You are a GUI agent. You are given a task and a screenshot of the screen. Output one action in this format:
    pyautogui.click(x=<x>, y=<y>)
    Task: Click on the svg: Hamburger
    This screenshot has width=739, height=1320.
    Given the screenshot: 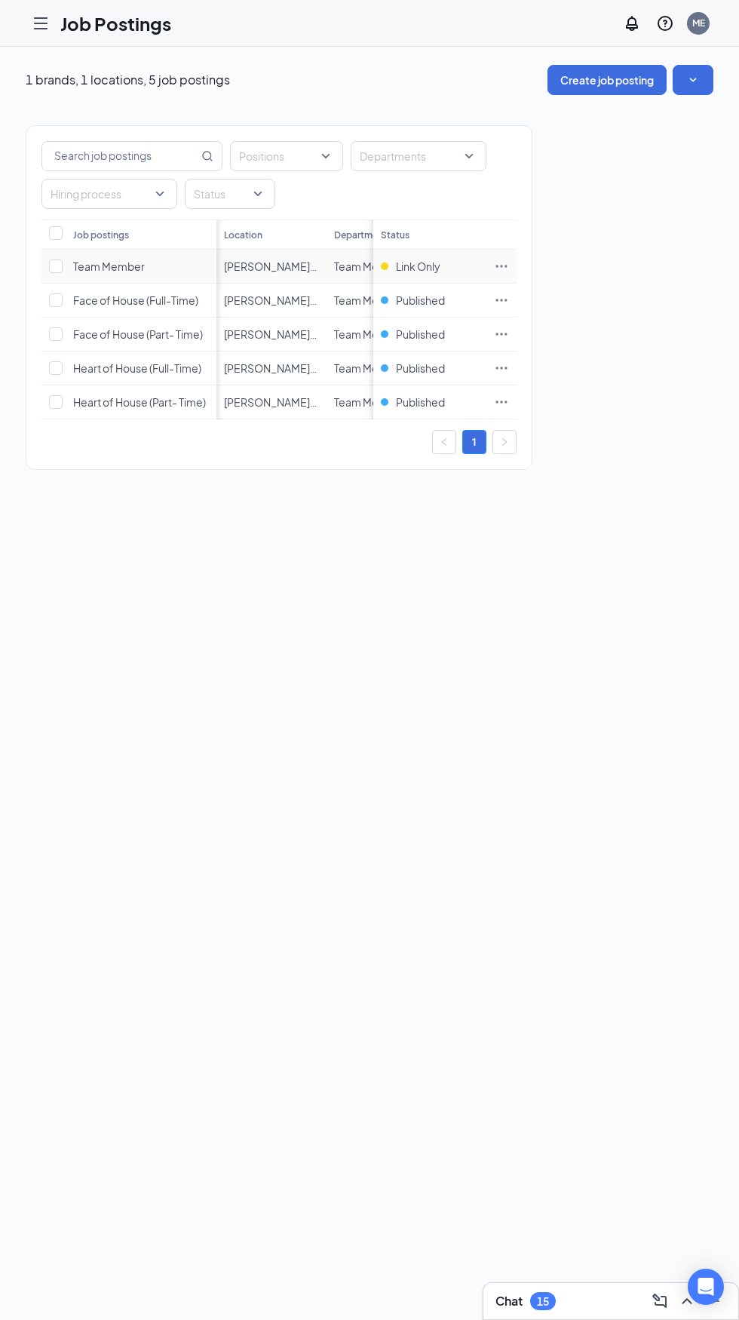 What is the action you would take?
    pyautogui.click(x=41, y=23)
    